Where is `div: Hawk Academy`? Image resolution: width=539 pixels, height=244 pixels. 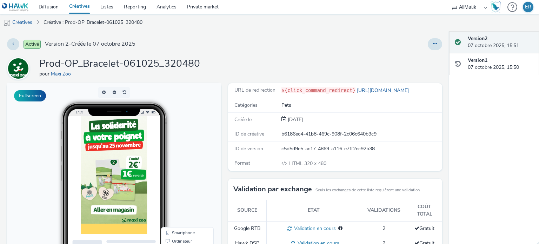 div: Hawk Academy is located at coordinates (496, 7).